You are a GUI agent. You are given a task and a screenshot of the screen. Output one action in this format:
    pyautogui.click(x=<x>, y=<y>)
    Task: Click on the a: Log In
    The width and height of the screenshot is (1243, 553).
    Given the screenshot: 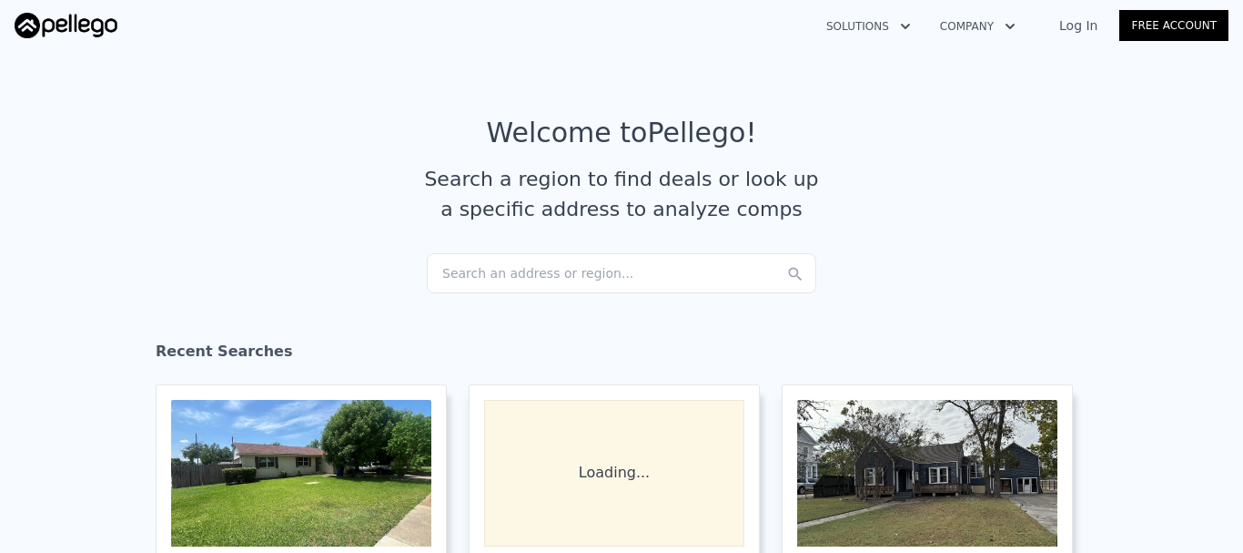 What is the action you would take?
    pyautogui.click(x=1079, y=25)
    